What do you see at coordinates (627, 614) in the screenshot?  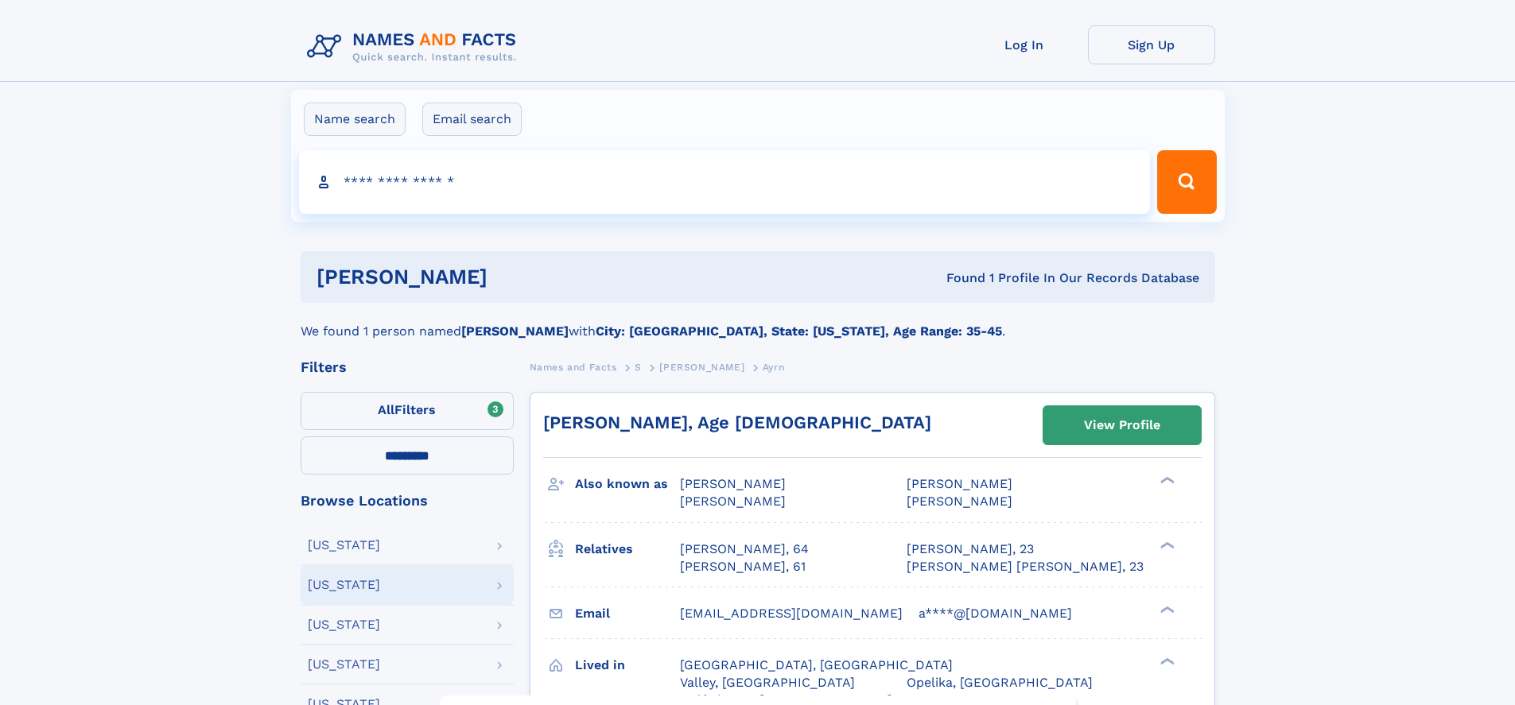 I see `h3: Email` at bounding box center [627, 614].